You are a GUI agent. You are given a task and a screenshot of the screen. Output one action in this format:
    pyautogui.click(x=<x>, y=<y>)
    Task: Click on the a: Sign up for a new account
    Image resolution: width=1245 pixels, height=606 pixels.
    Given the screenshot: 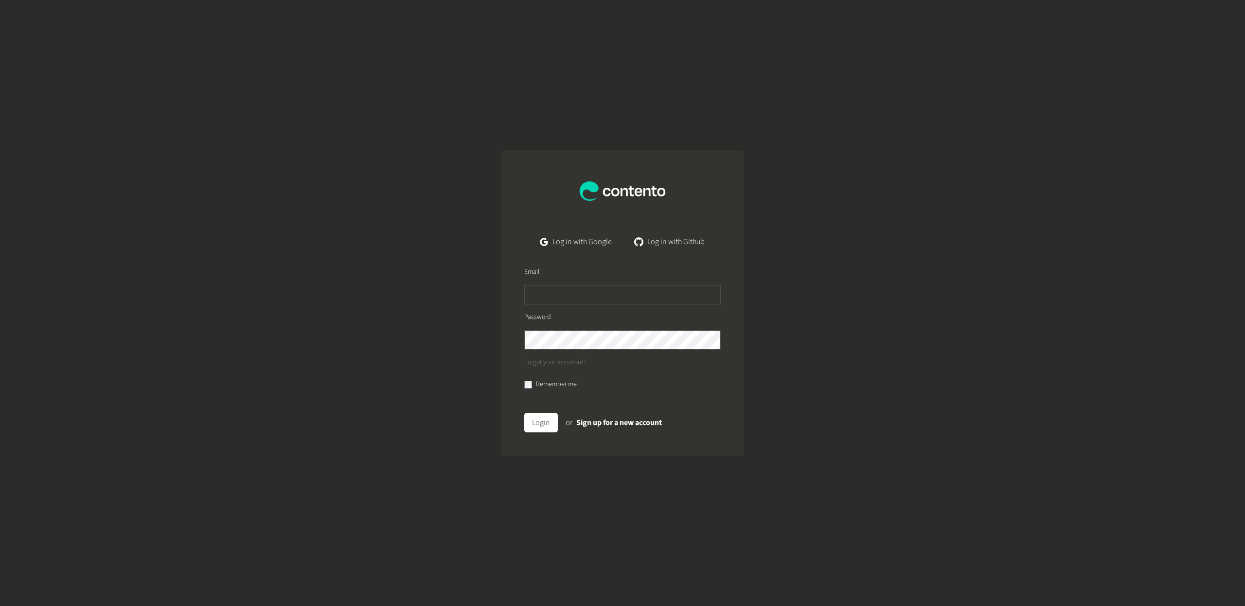 What is the action you would take?
    pyautogui.click(x=619, y=423)
    